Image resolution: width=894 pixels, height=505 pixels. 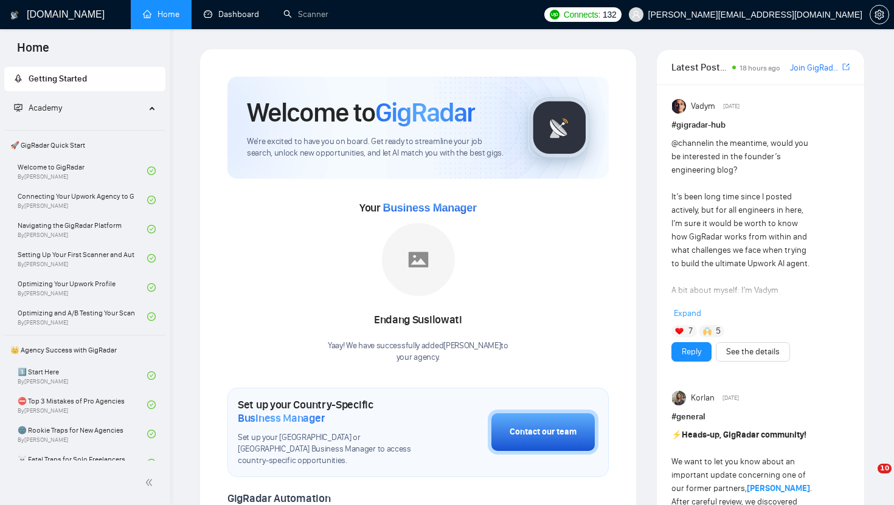 What do you see at coordinates (760, 125) in the screenshot?
I see `h1: # gigradar-hub` at bounding box center [760, 125].